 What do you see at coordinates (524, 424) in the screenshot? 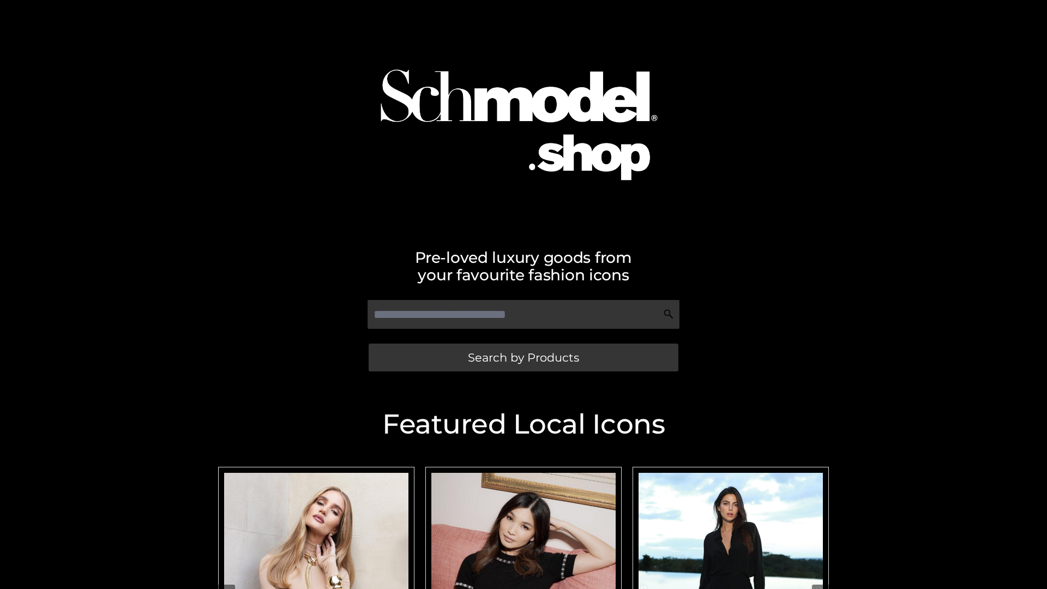
I see `h2: Featured Local Icons​` at bounding box center [524, 424].